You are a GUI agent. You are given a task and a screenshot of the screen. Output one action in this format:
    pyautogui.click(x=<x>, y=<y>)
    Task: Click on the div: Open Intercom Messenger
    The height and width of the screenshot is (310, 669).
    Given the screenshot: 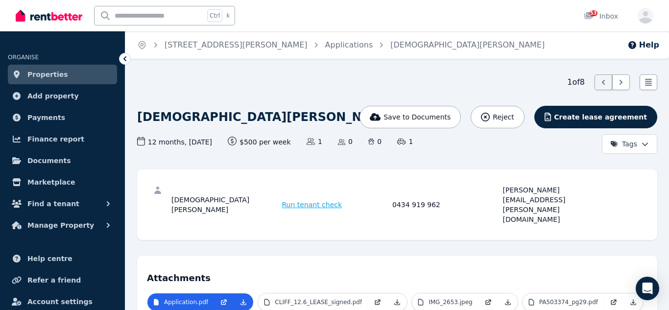 What is the action you would take?
    pyautogui.click(x=647, y=288)
    